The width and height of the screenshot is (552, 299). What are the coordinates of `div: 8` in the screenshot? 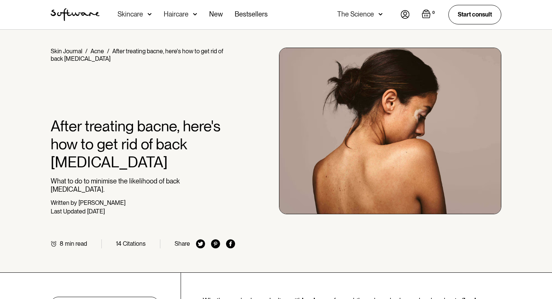 It's located at (62, 244).